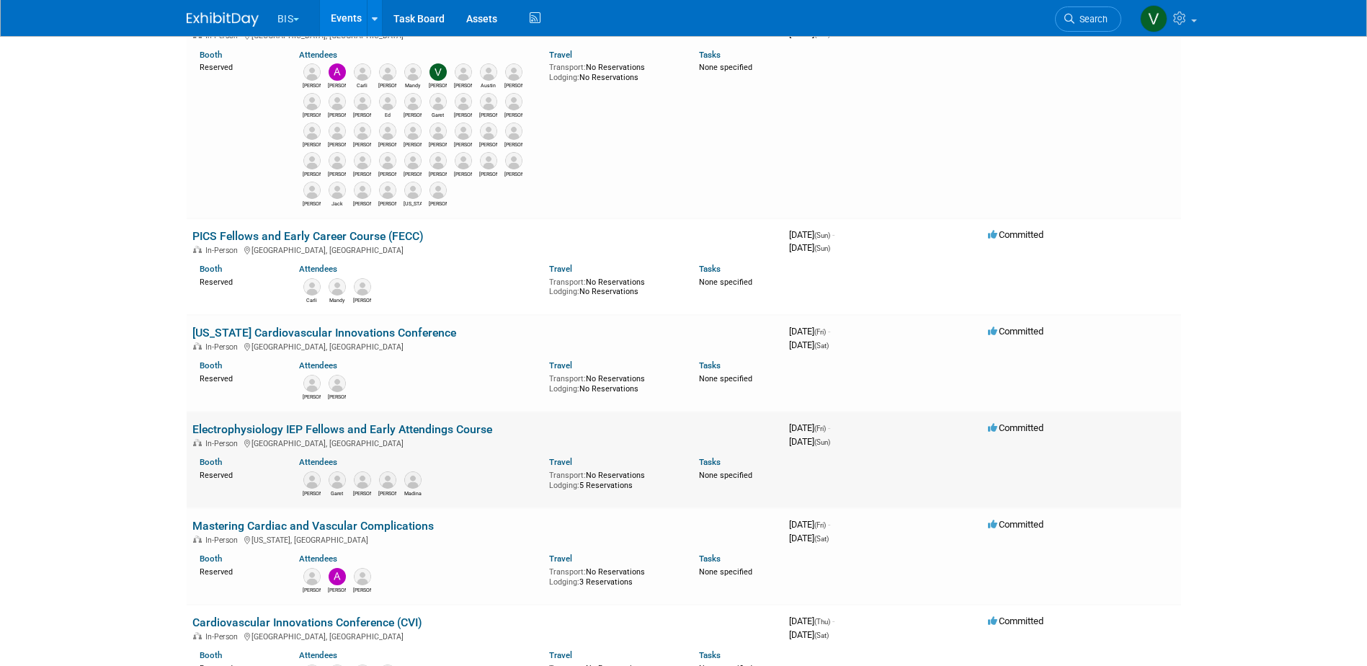 The height and width of the screenshot is (666, 1367). Describe the element at coordinates (488, 85) in the screenshot. I see `div: Austin Edwards` at that location.